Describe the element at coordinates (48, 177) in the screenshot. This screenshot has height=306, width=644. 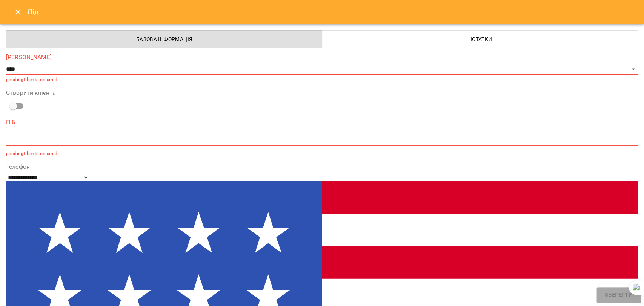
I see `select: Phone number country` at that location.